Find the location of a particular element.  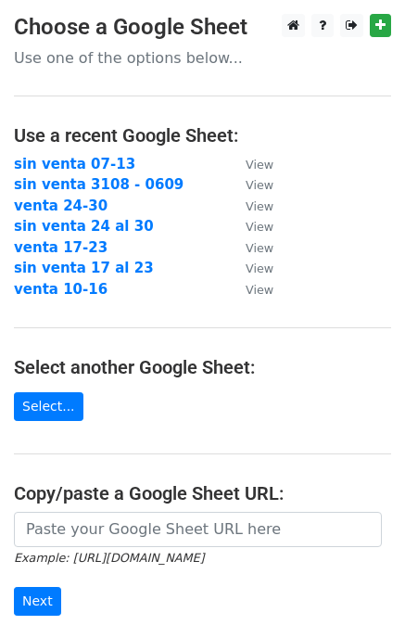

strong: sin venta 17 al 23 is located at coordinates (83, 268).